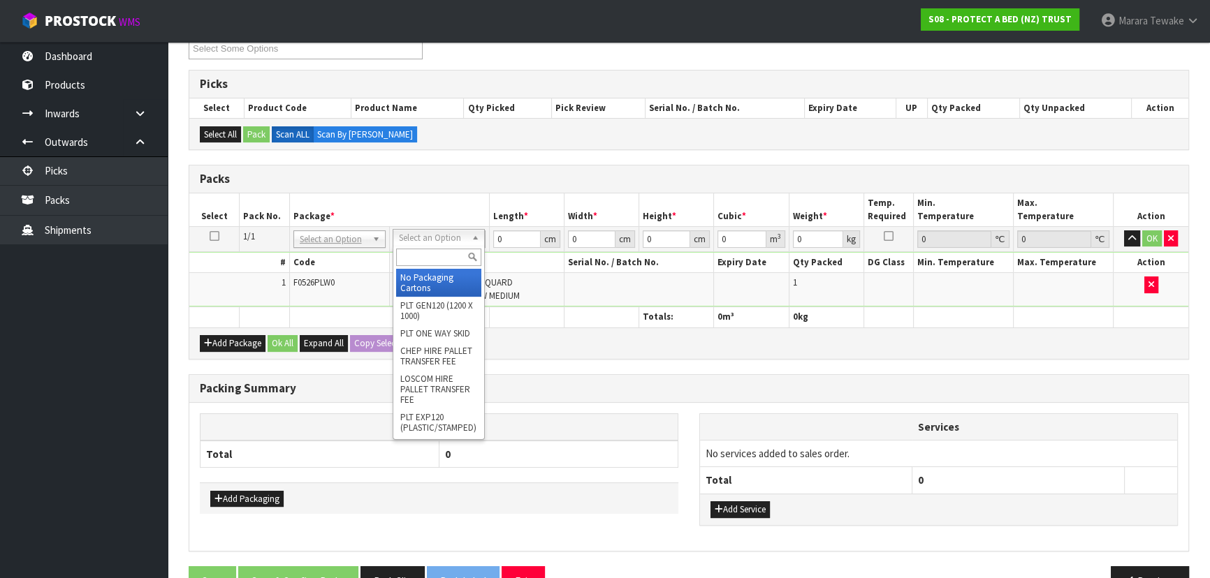  I want to click on li: PLT EXP120 (PLASTIC/STAMPED), so click(439, 423).